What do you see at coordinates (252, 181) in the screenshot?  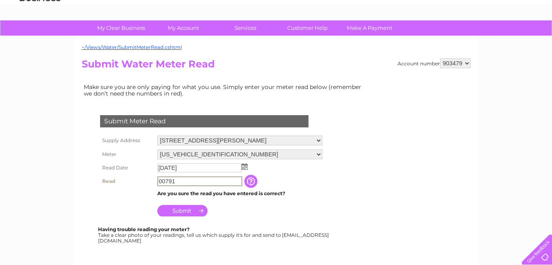 I see `input: Information` at bounding box center [252, 181].